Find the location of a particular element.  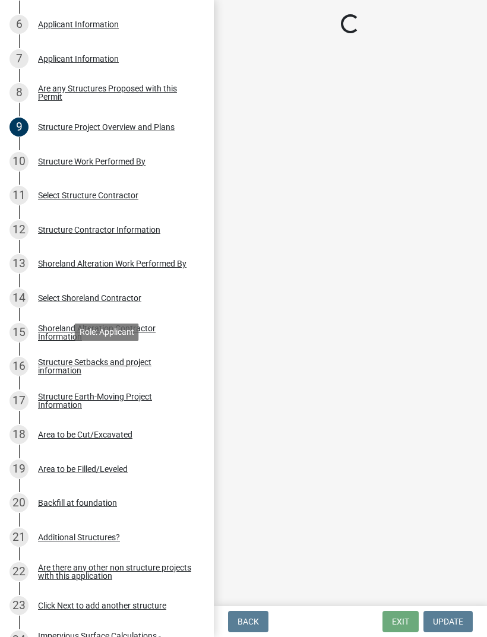

div: Shoreland Alteration Work Performed By is located at coordinates (112, 264).